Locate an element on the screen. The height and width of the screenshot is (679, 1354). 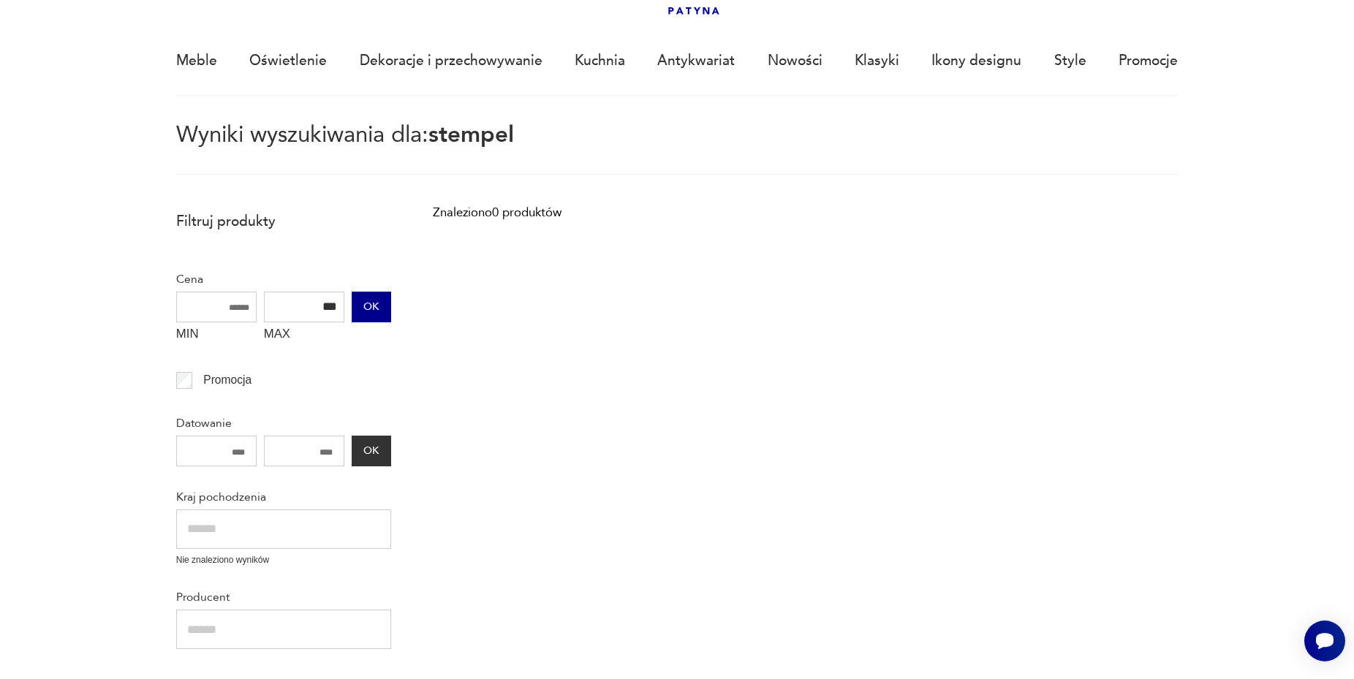
p: Cena is located at coordinates (284, 279).